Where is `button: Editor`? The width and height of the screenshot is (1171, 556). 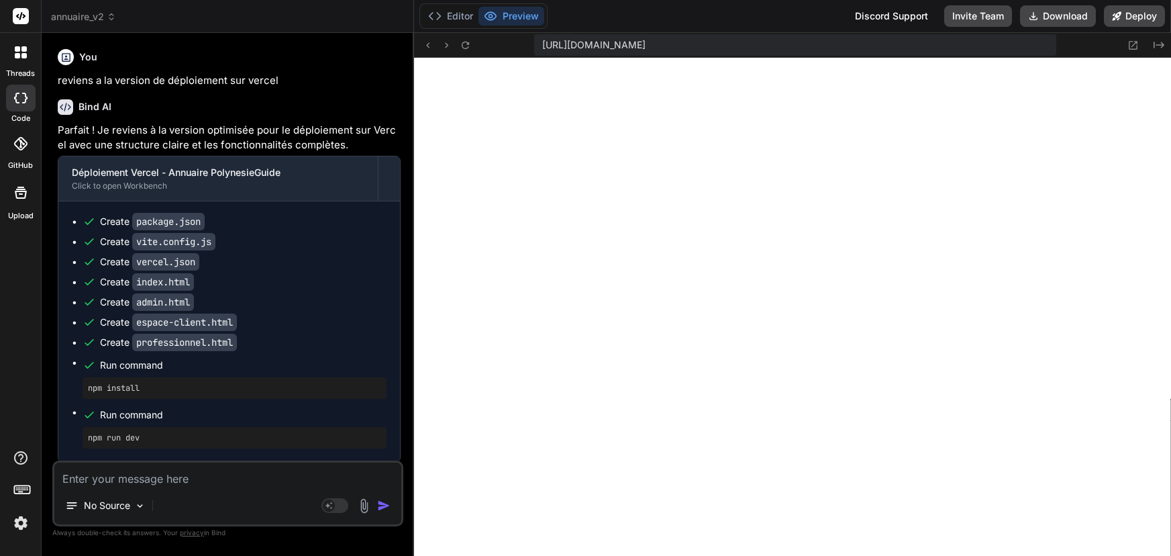
button: Editor is located at coordinates (450, 16).